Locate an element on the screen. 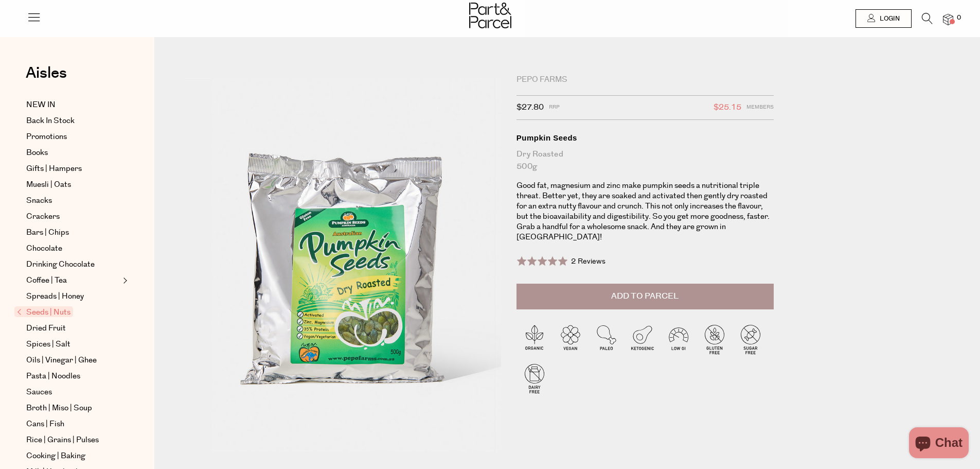  a: Cooking | Baking is located at coordinates (73, 456).